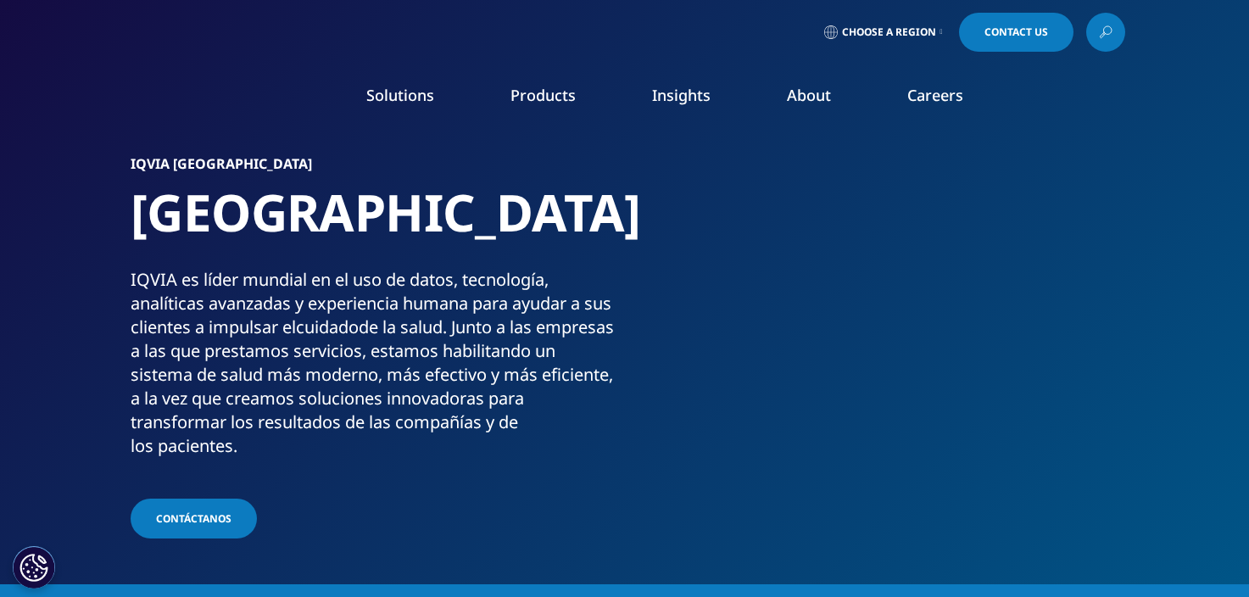 This screenshot has width=1249, height=597. I want to click on a: Products, so click(543, 95).